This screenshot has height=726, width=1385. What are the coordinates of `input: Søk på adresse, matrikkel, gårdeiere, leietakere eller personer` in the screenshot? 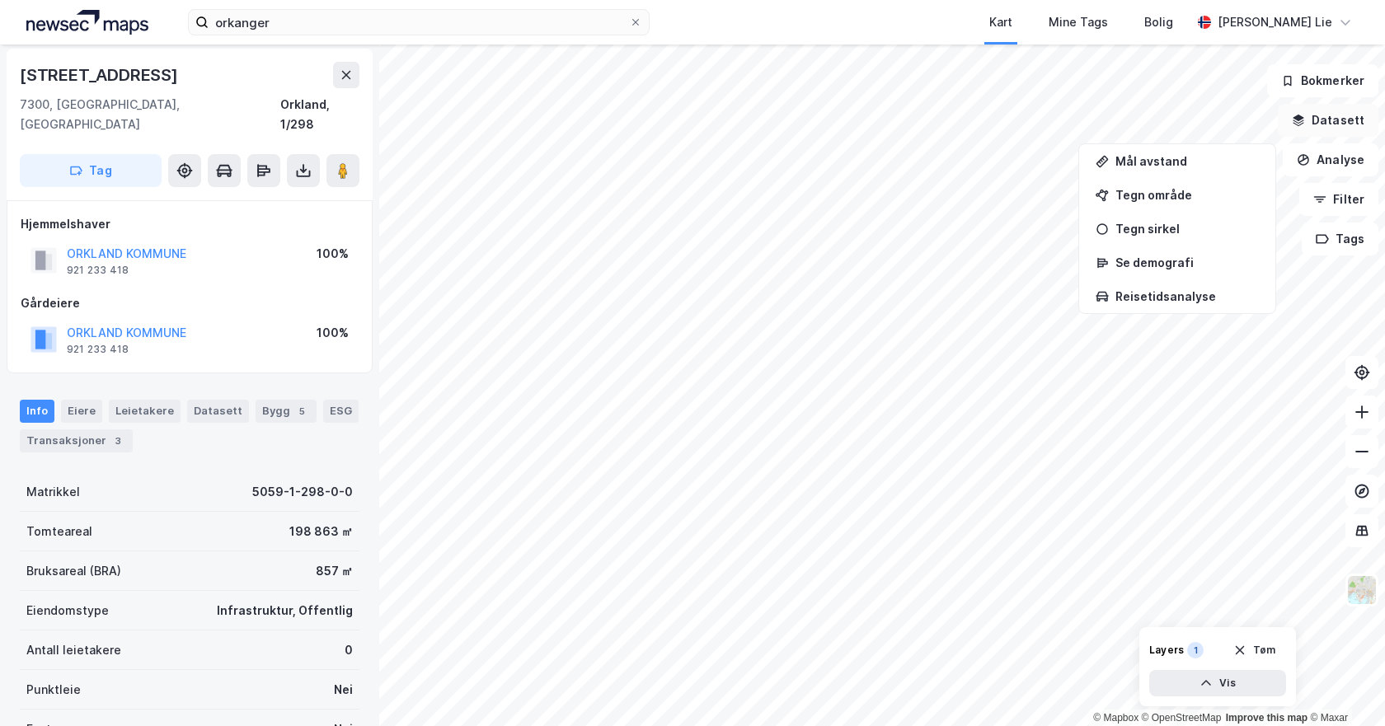 It's located at (419, 22).